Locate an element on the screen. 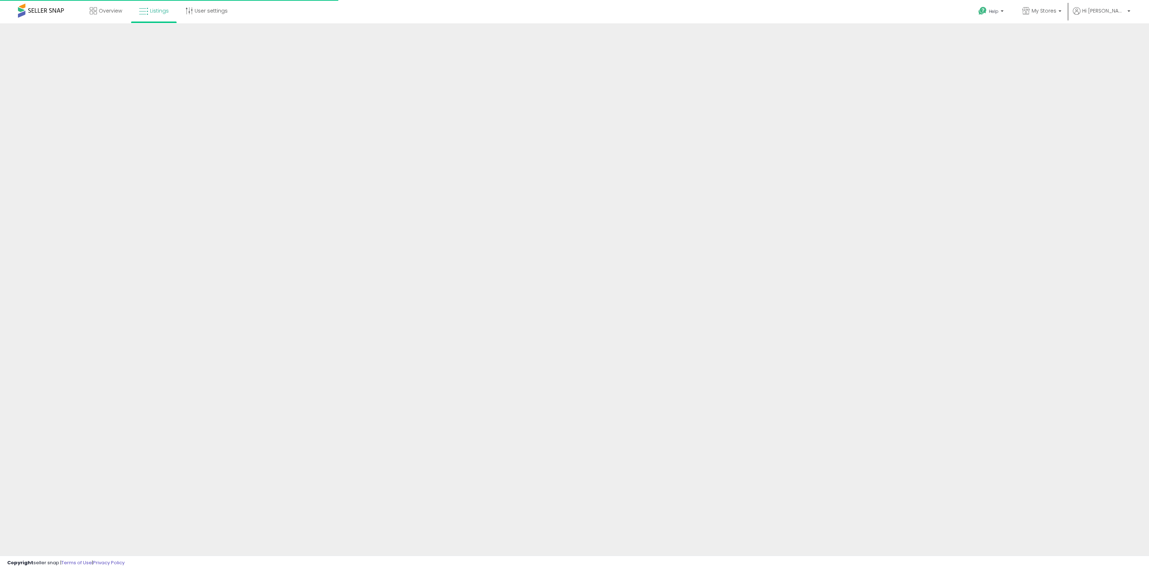 Image resolution: width=1149 pixels, height=570 pixels. i: Get Help is located at coordinates (982, 11).